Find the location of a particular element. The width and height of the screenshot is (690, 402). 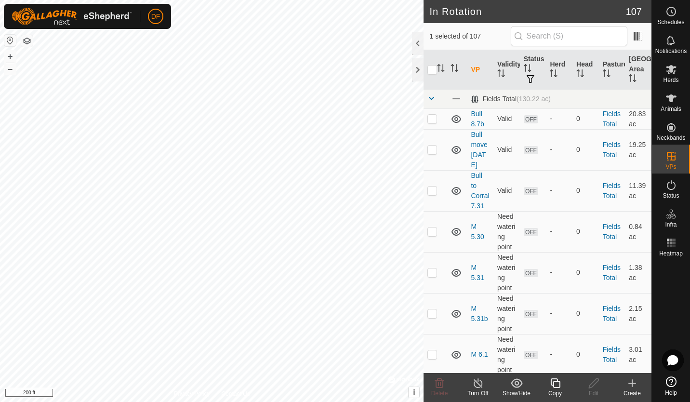

button: i is located at coordinates (414, 392).